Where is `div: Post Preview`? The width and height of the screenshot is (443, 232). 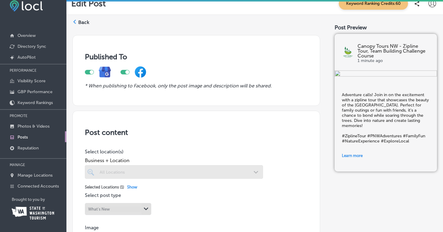
div: Post Preview is located at coordinates (386, 27).